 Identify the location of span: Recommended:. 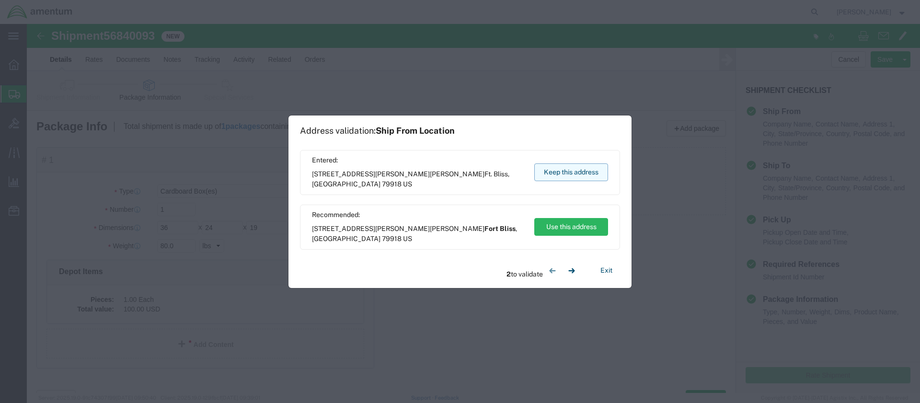
(418, 215).